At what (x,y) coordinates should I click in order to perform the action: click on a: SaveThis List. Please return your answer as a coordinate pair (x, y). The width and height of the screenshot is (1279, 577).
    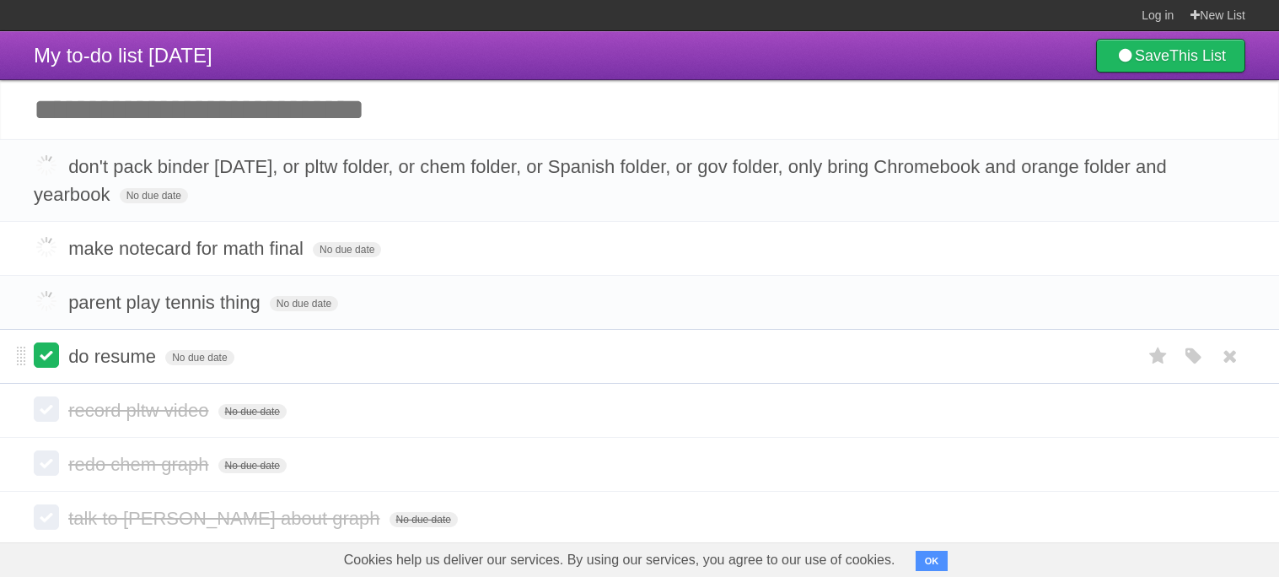
    Looking at the image, I should click on (1171, 56).